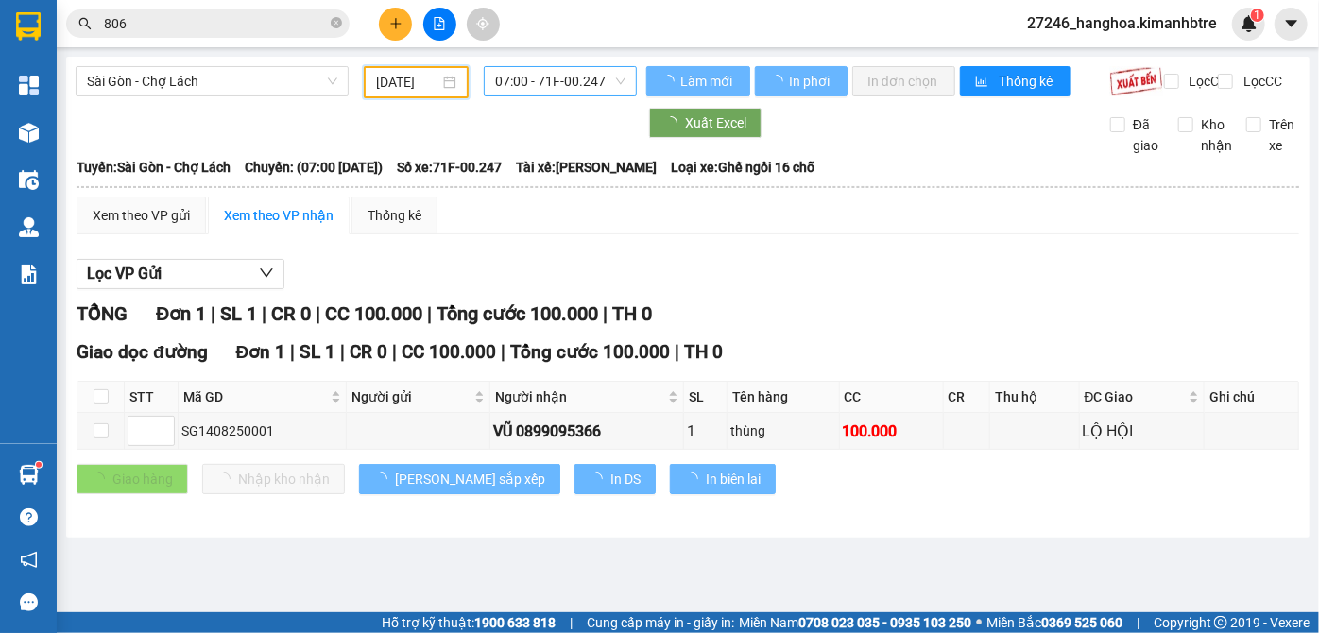 The image size is (1319, 633). What do you see at coordinates (1281, 135) in the screenshot?
I see `span: Trên xe` at bounding box center [1281, 135].